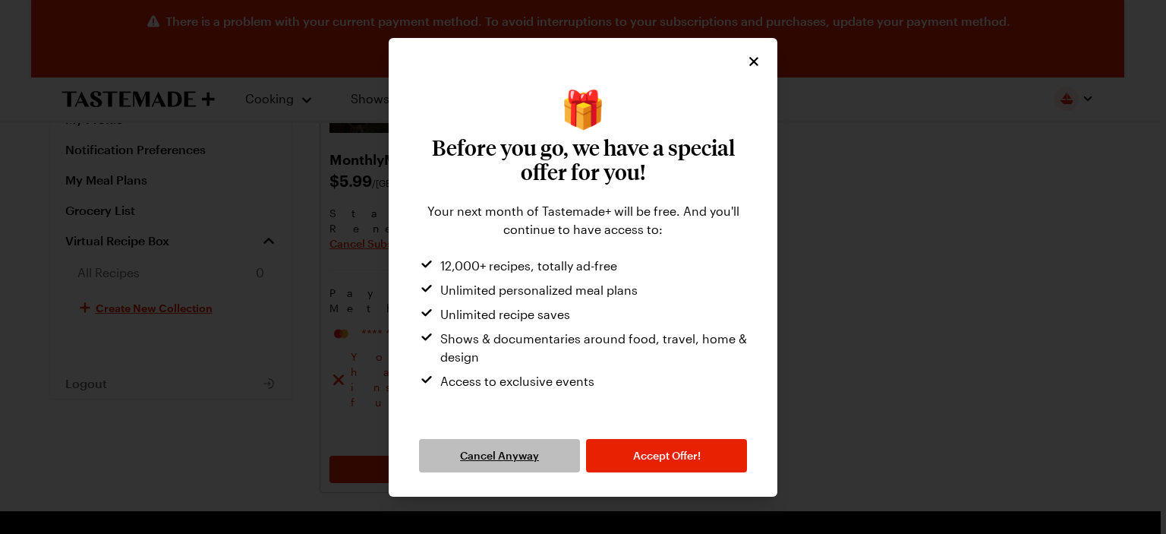 Image resolution: width=1166 pixels, height=534 pixels. I want to click on div: Your next month of Tastemade+ will be free. And you'll continue to have access to:, so click(583, 220).